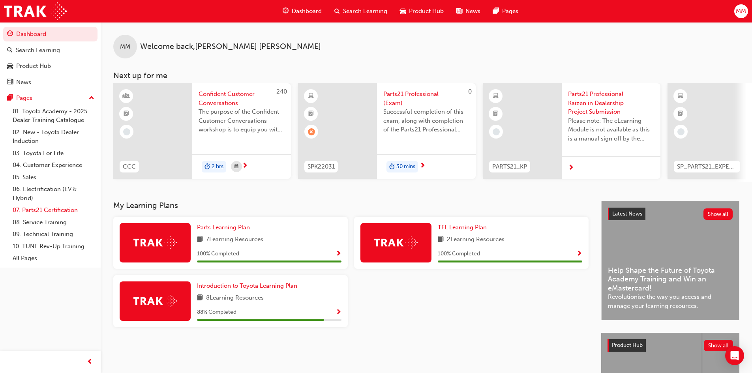 The height and width of the screenshot is (373, 752). I want to click on div: Search Learning, so click(38, 50).